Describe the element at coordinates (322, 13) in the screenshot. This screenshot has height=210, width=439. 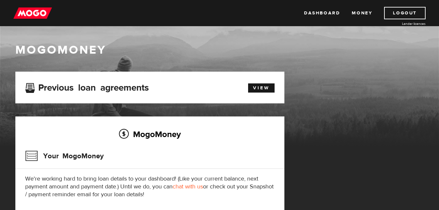
I see `a: Dashboard` at that location.